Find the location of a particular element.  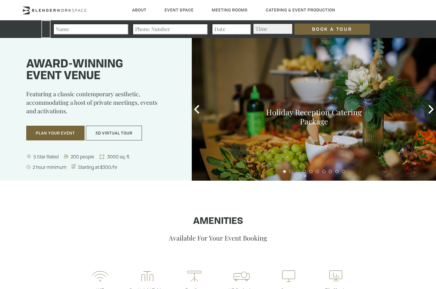

span: Starting at $300/hr is located at coordinates (98, 167).